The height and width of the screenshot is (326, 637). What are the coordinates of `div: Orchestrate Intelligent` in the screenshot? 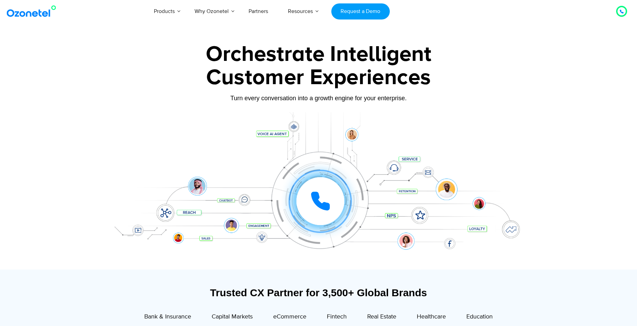 It's located at (319, 54).